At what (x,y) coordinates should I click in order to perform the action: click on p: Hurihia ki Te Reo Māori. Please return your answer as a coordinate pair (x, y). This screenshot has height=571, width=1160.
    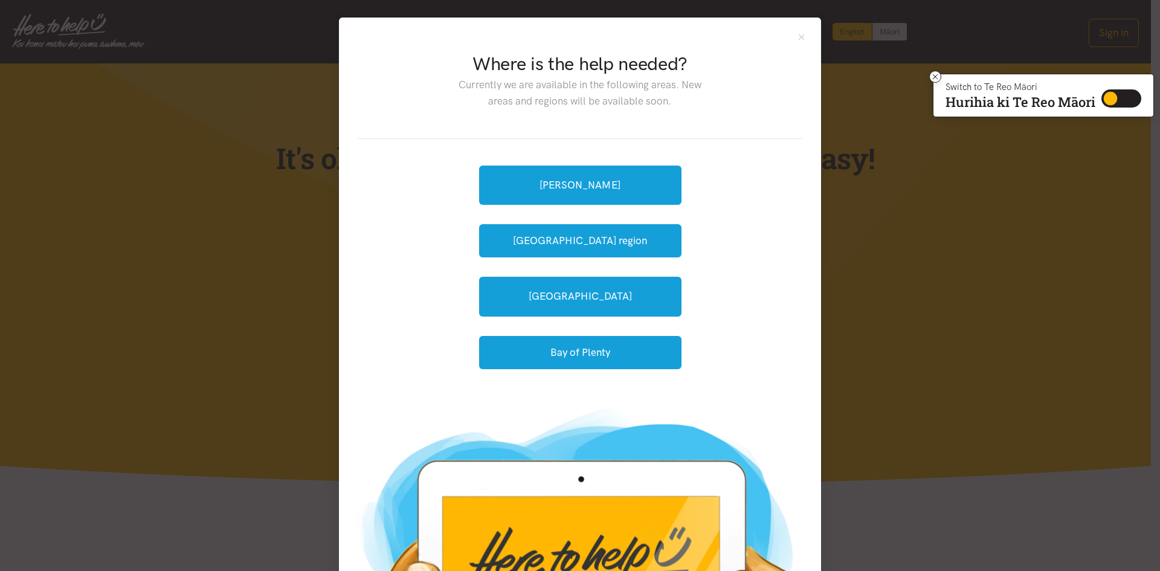
    Looking at the image, I should click on (1020, 102).